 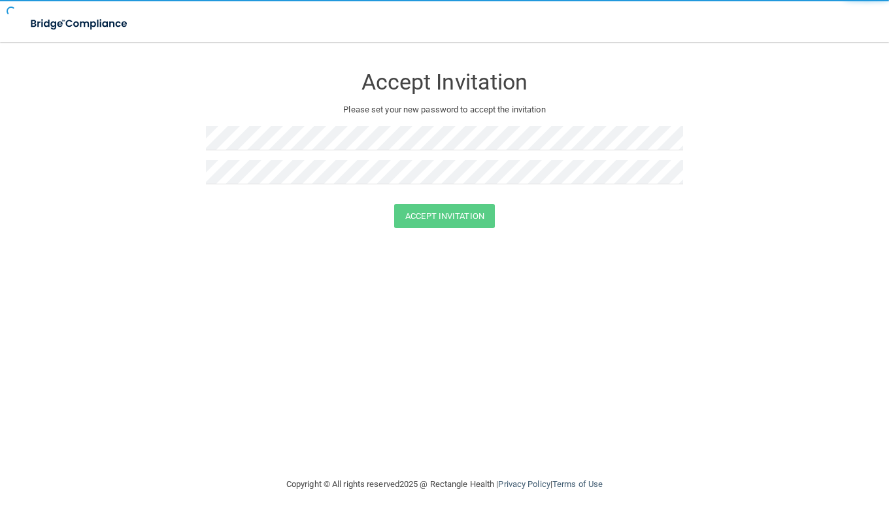 What do you see at coordinates (577, 484) in the screenshot?
I see `a: Terms of Use` at bounding box center [577, 484].